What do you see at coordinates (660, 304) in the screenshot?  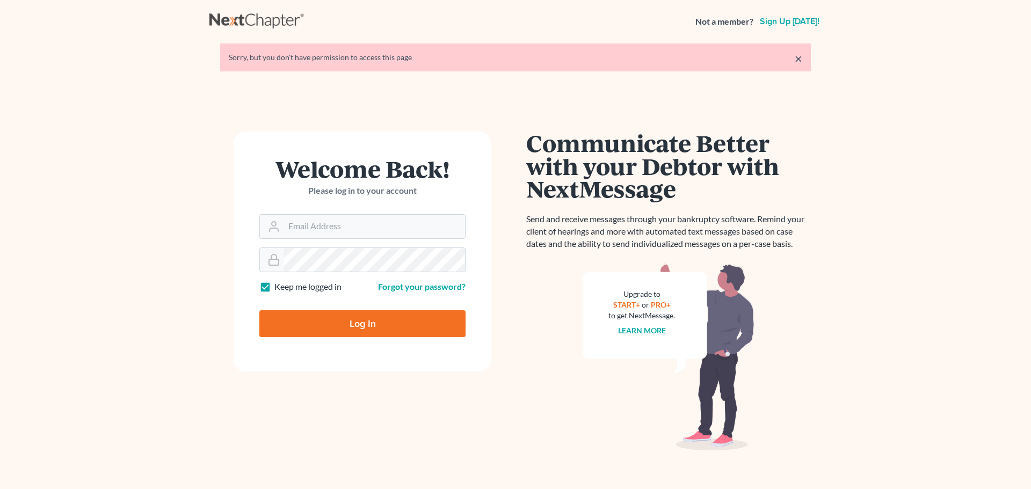 I see `a: PRO+` at bounding box center [660, 304].